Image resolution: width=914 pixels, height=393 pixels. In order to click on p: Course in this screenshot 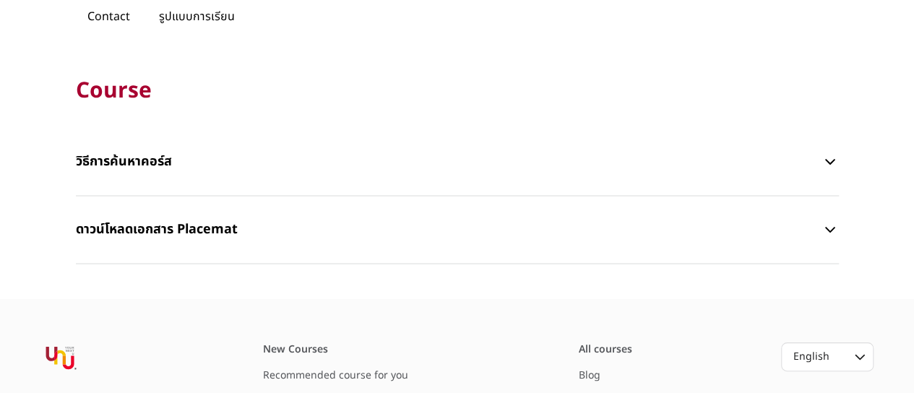, I will do `click(458, 91)`.